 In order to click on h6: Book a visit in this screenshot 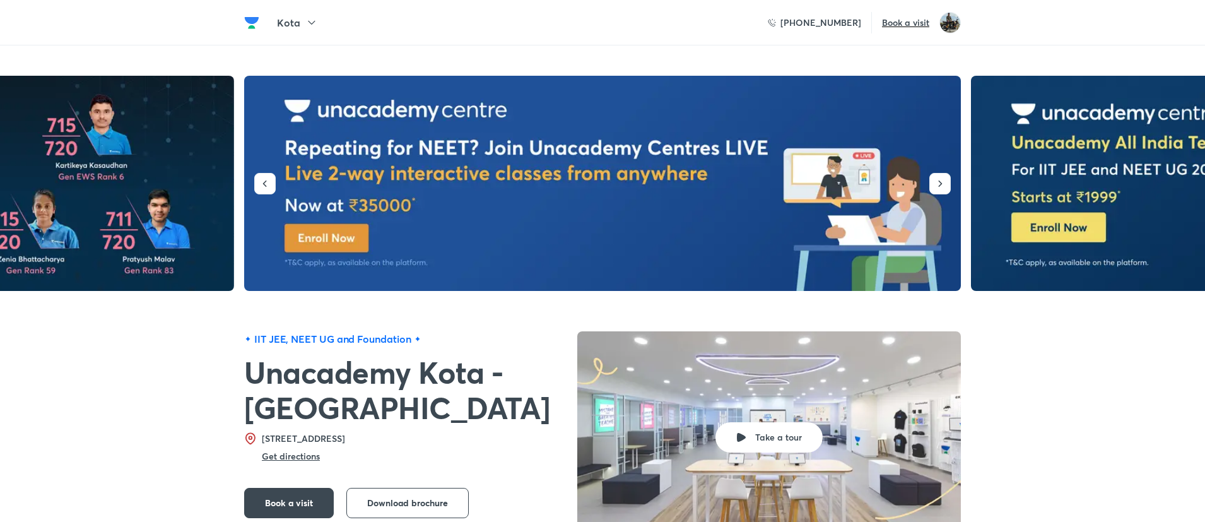, I will do `click(905, 23)`.